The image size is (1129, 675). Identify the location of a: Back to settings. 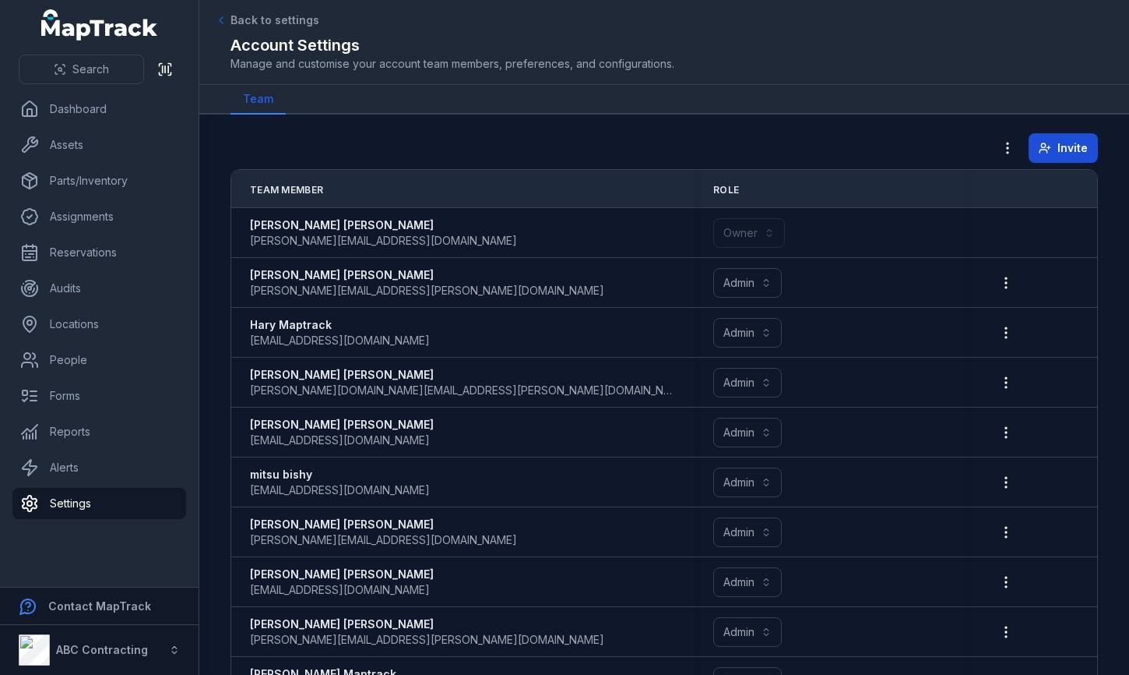
(267, 20).